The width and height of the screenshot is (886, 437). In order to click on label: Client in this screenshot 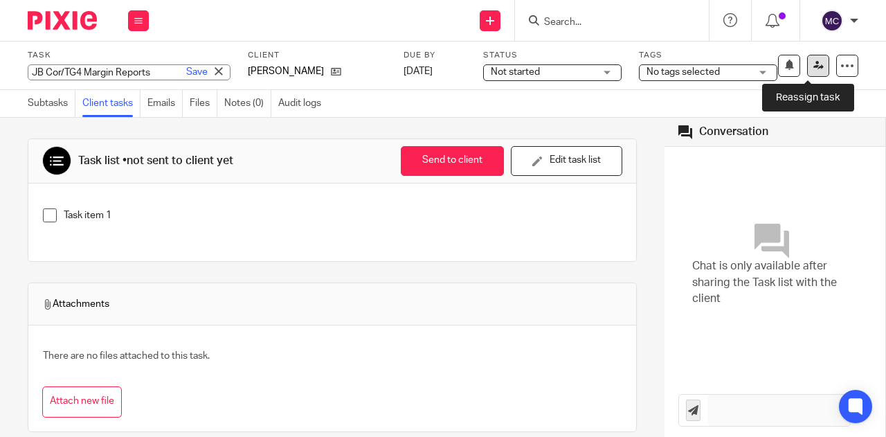, I will do `click(317, 55)`.